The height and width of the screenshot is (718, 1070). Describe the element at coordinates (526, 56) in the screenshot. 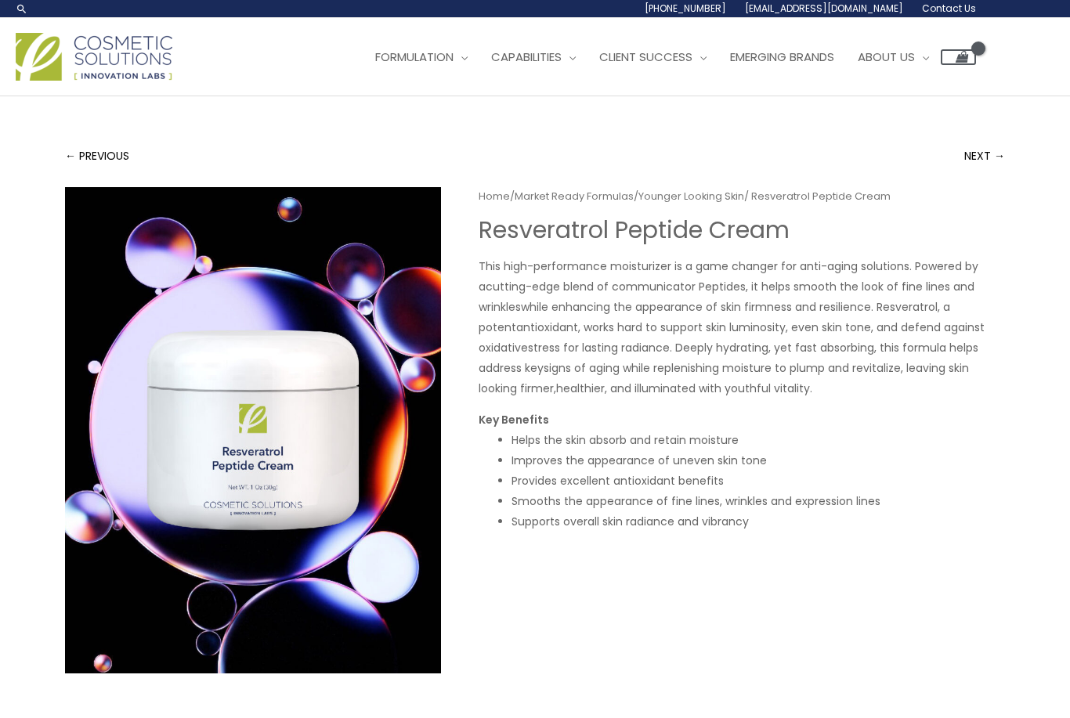

I see `span: Capabilities` at that location.